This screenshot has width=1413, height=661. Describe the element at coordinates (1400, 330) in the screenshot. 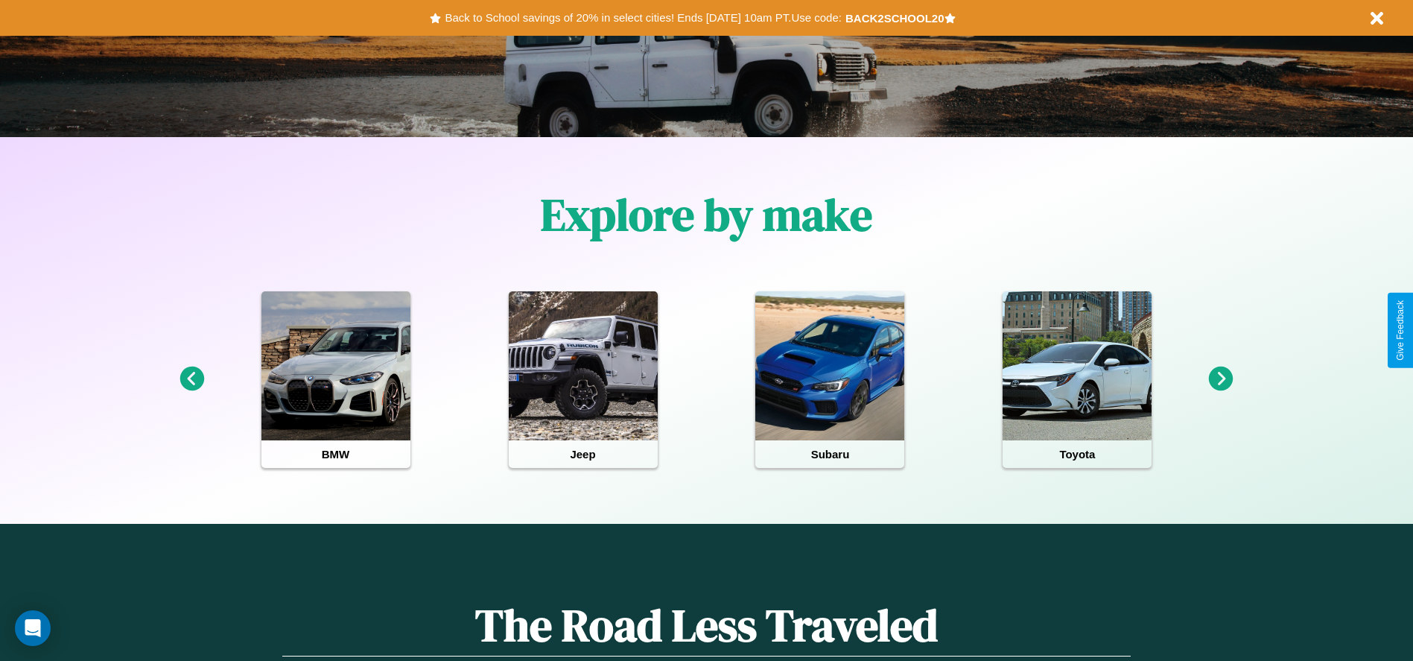

I see `div: Give Feedback` at that location.